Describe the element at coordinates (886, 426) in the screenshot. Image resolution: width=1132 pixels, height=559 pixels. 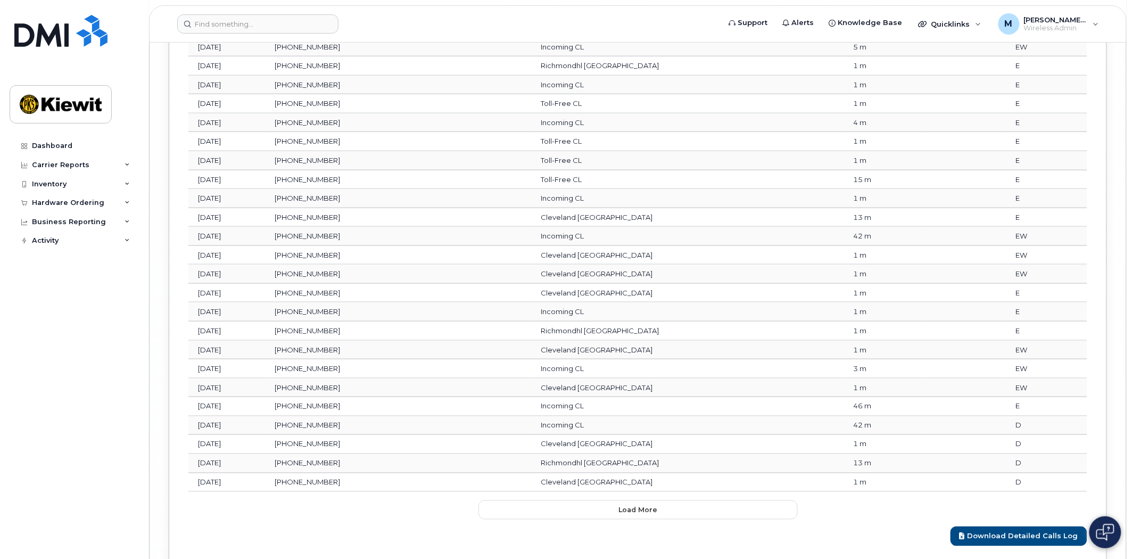
I see `td: 42 m` at that location.